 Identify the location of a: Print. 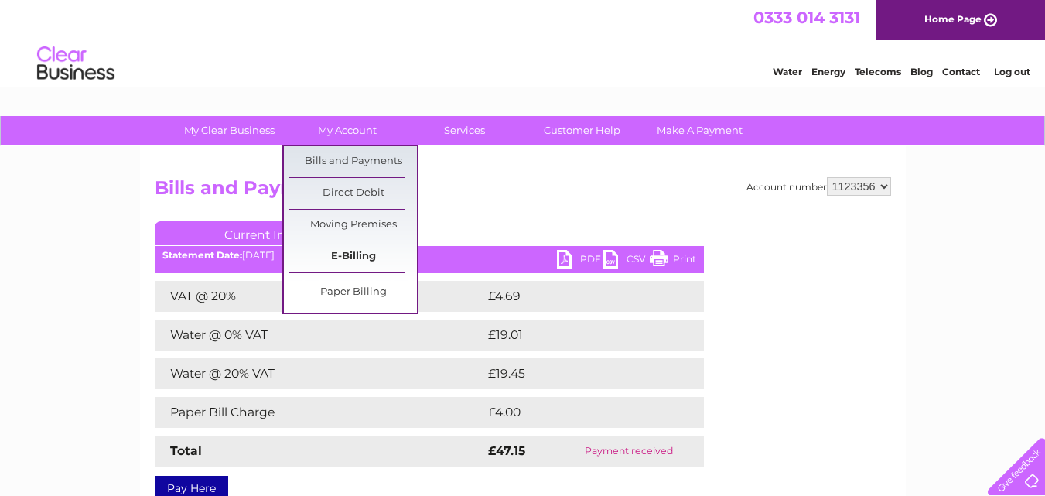
(673, 261).